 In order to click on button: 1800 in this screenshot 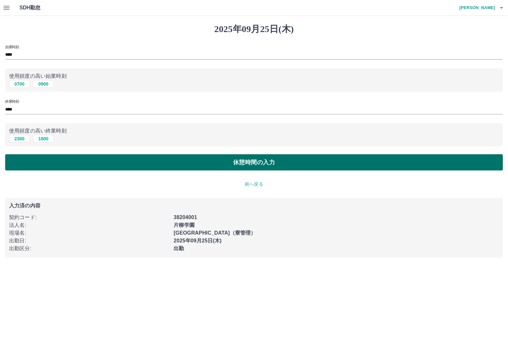, I will do `click(43, 139)`.